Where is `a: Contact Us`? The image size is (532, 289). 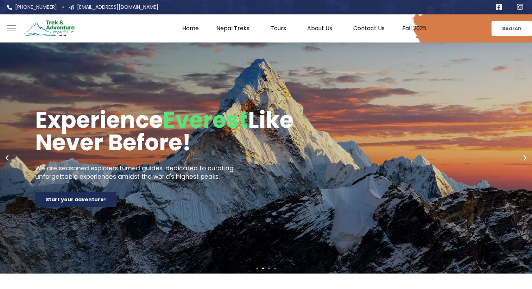 a: Contact Us is located at coordinates (369, 28).